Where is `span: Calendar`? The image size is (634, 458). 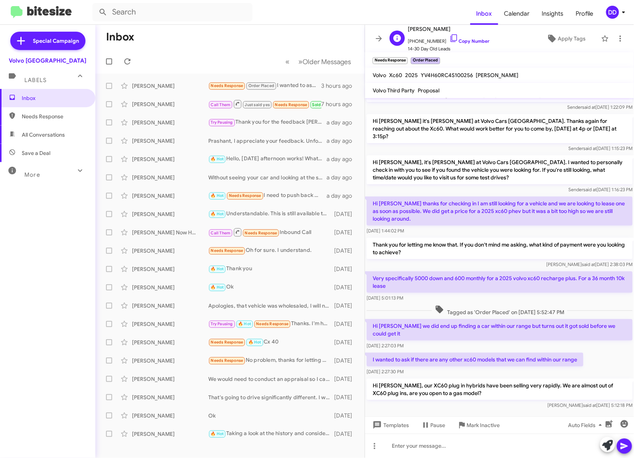 span: Calendar is located at coordinates (517, 14).